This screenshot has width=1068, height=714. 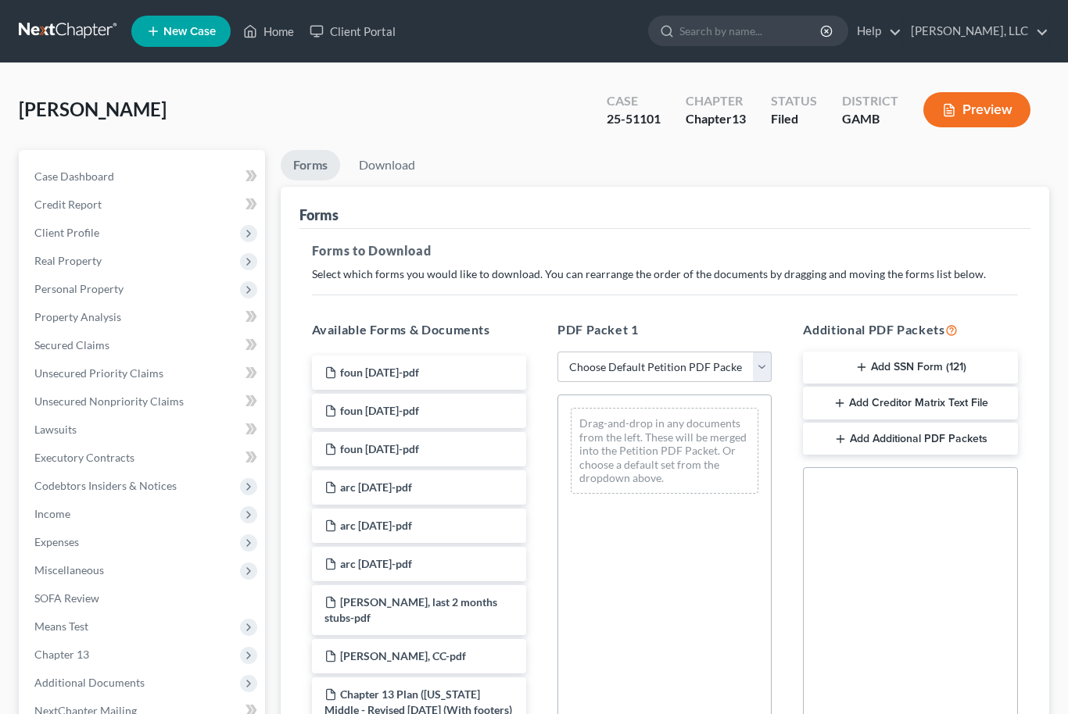 I want to click on span: Chapter 13, so click(x=62, y=654).